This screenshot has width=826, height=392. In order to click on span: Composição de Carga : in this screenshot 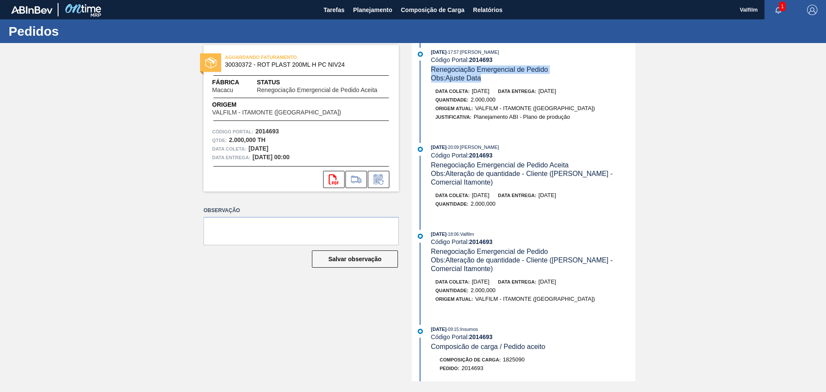, I will do `click(470, 360)`.